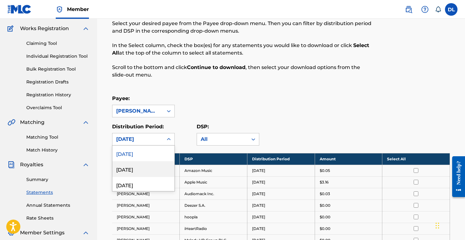  I want to click on a: Bulk Registration Tool, so click(58, 69).